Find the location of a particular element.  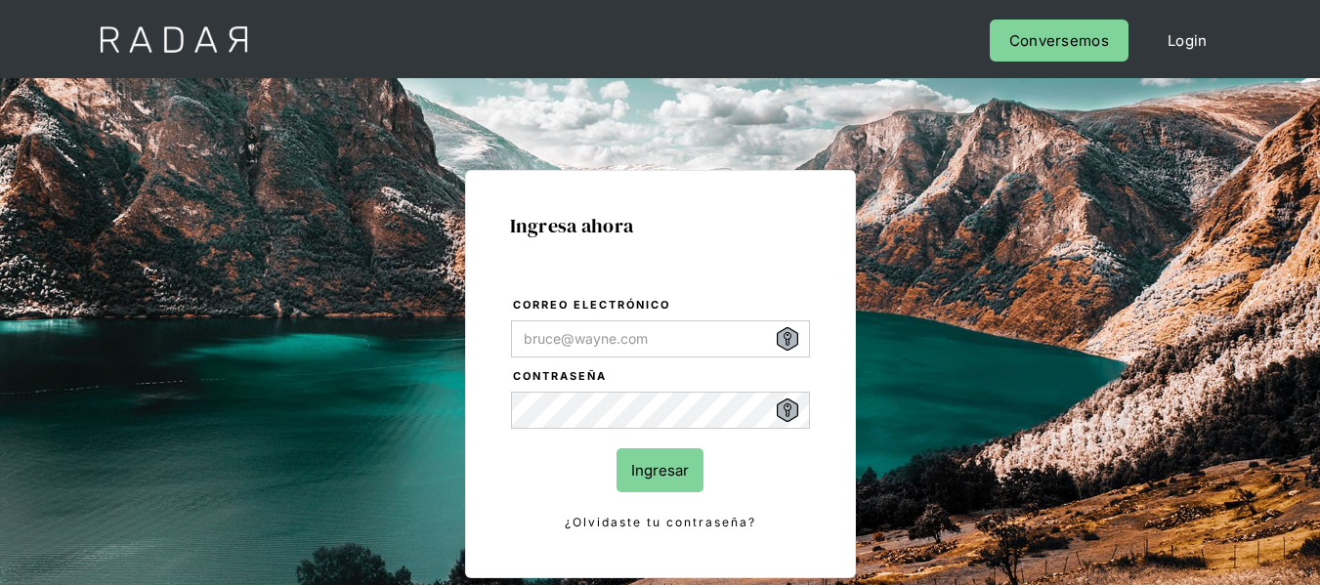

label: Contraseña is located at coordinates (662, 377).